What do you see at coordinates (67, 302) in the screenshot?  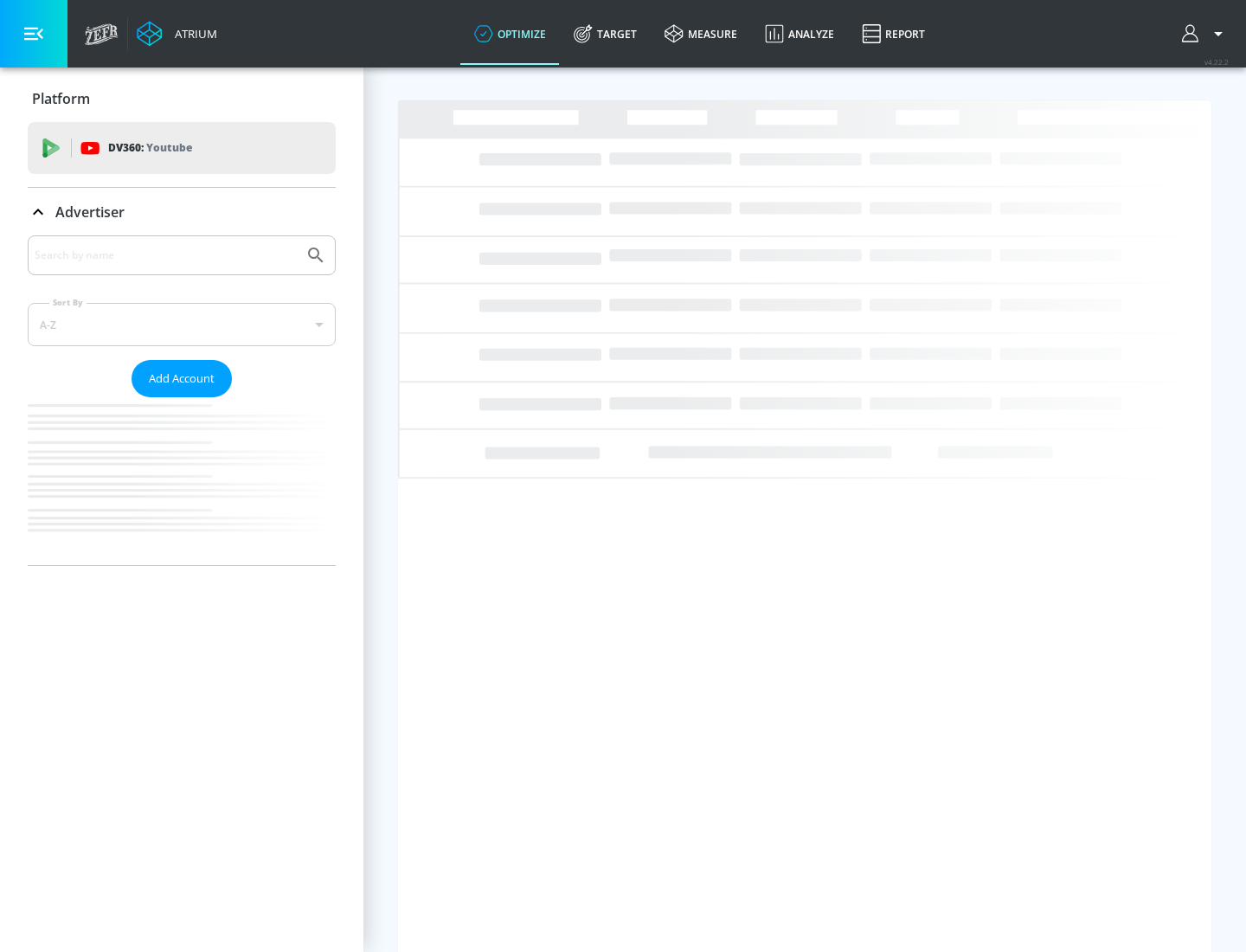 I see `label: Sort By` at bounding box center [67, 302].